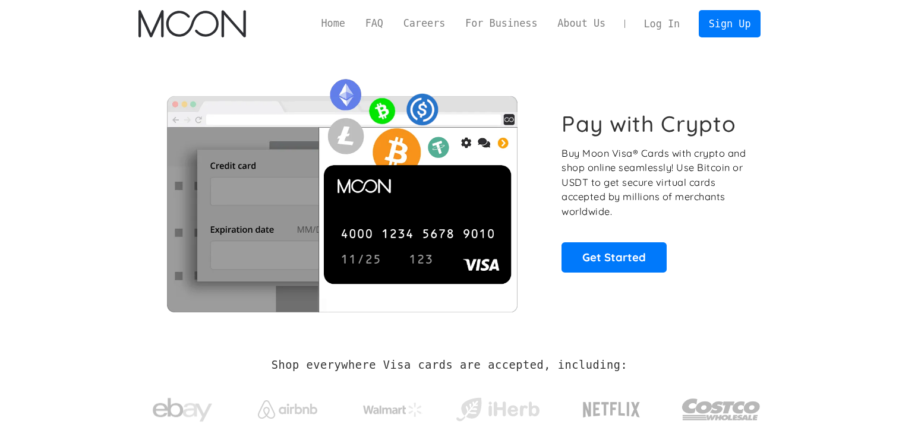 Image resolution: width=899 pixels, height=443 pixels. What do you see at coordinates (393, 410) in the screenshot?
I see `img: Walmart` at bounding box center [393, 410].